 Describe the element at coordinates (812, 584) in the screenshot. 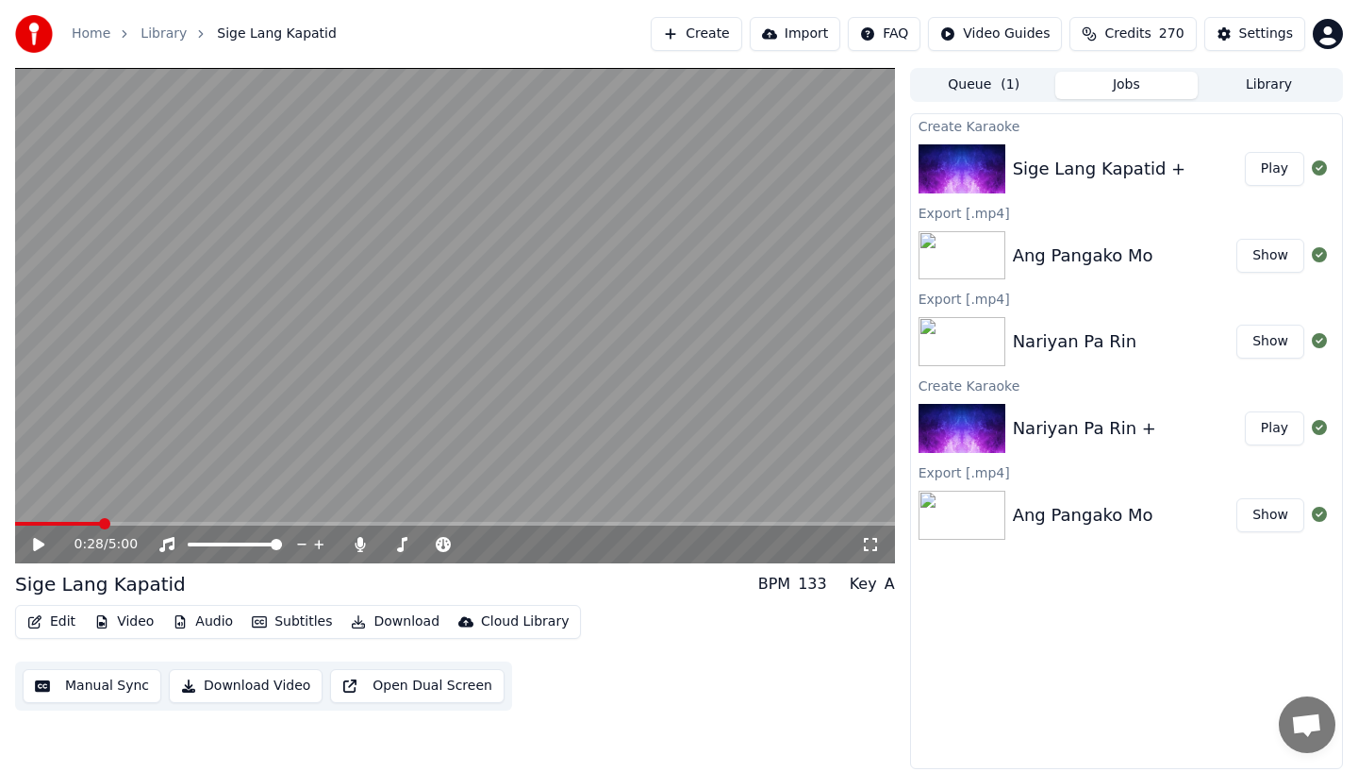

I see `div: 133` at that location.